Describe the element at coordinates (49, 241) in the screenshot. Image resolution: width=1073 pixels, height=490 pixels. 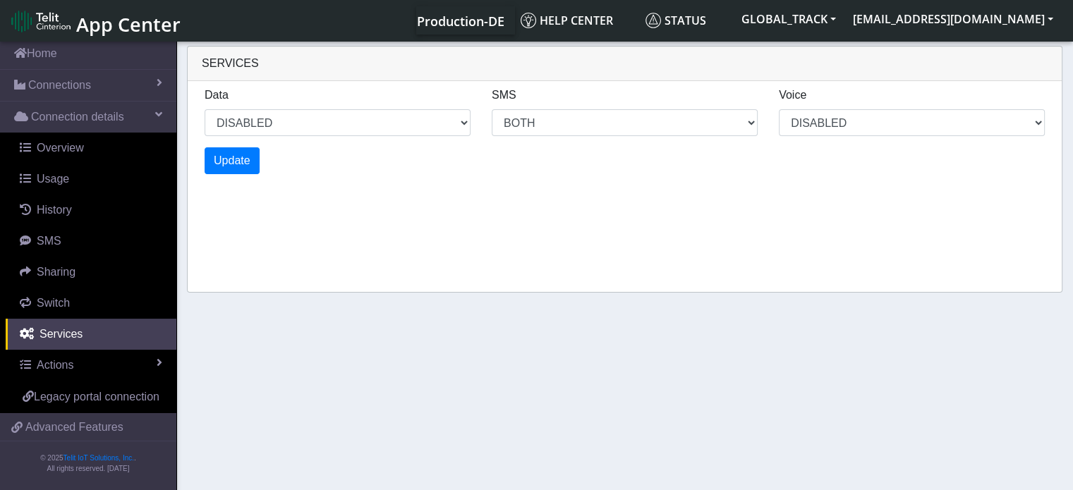
I see `span: SMS` at that location.